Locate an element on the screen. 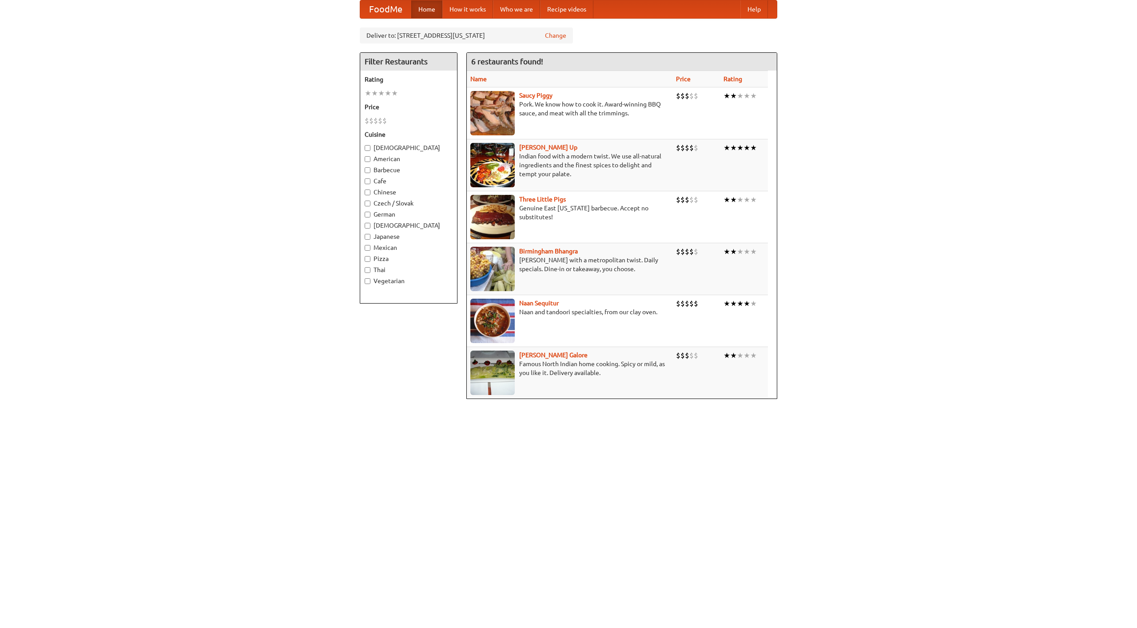 The height and width of the screenshot is (628, 1137). img: bhangra.jpg is located at coordinates (493, 269).